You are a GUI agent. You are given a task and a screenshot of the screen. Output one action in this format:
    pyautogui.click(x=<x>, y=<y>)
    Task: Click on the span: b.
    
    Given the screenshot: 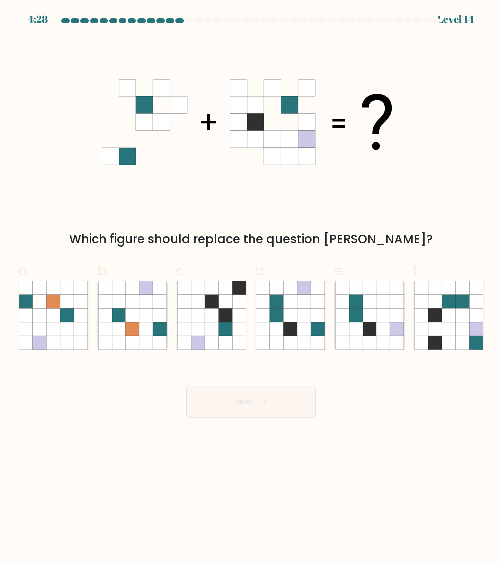 What is the action you would take?
    pyautogui.click(x=103, y=270)
    